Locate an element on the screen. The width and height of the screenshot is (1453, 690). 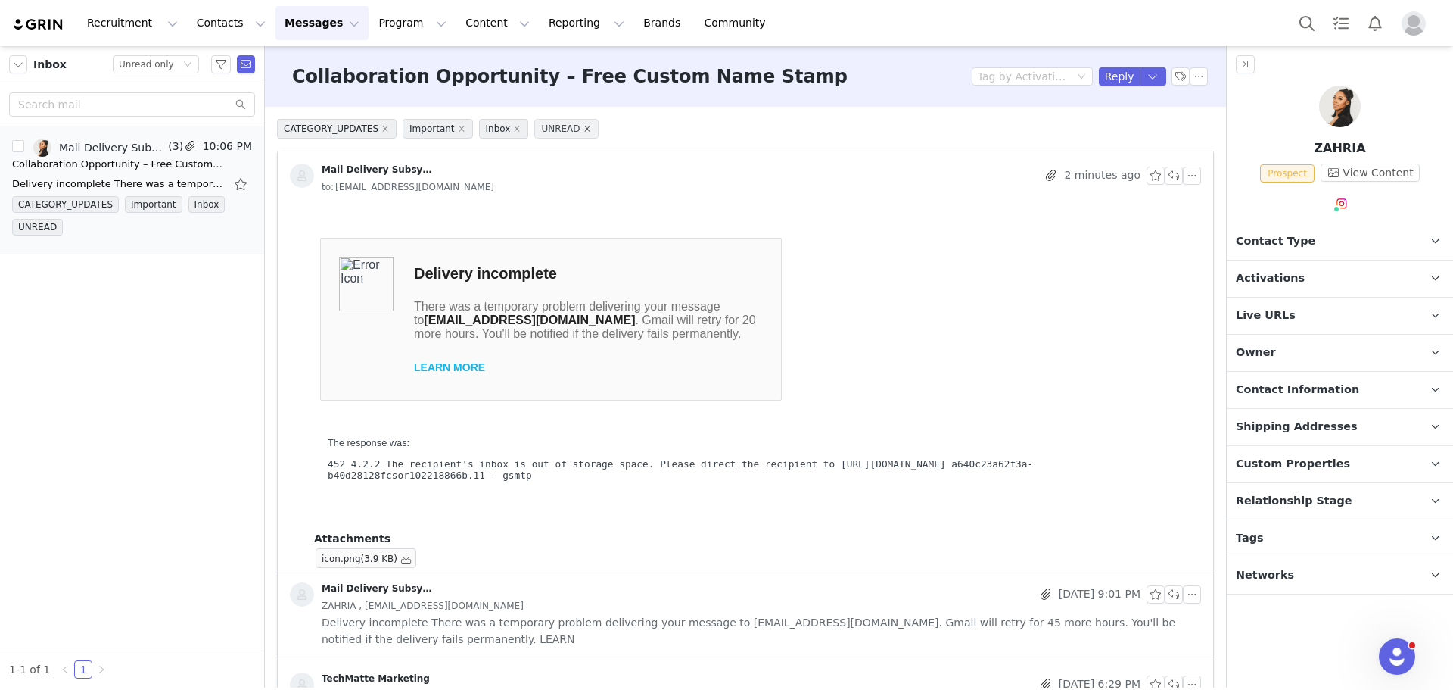
span: (3.9 KB) is located at coordinates (379, 559).